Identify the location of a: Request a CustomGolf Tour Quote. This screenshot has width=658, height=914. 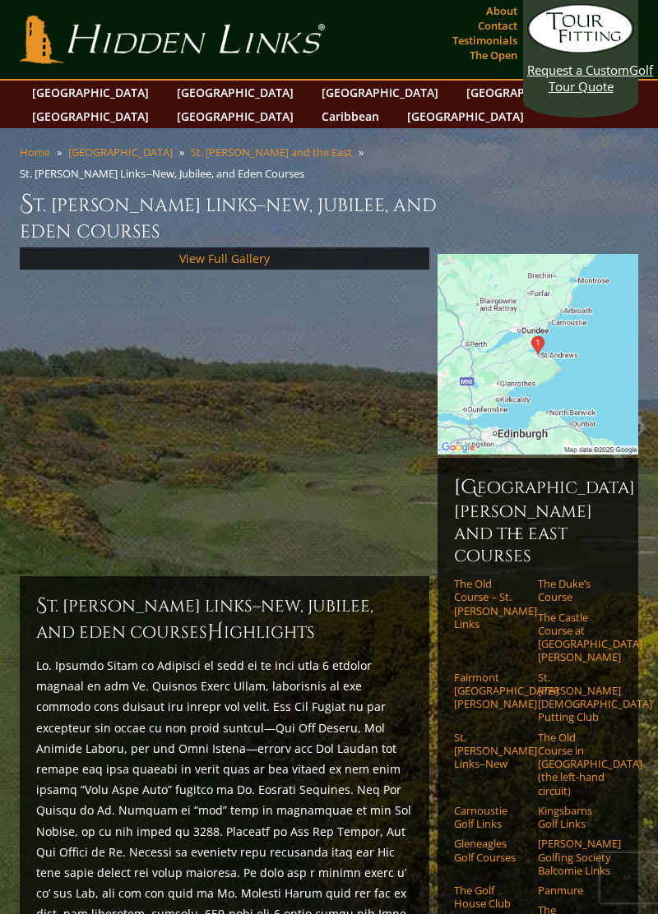
(580, 49).